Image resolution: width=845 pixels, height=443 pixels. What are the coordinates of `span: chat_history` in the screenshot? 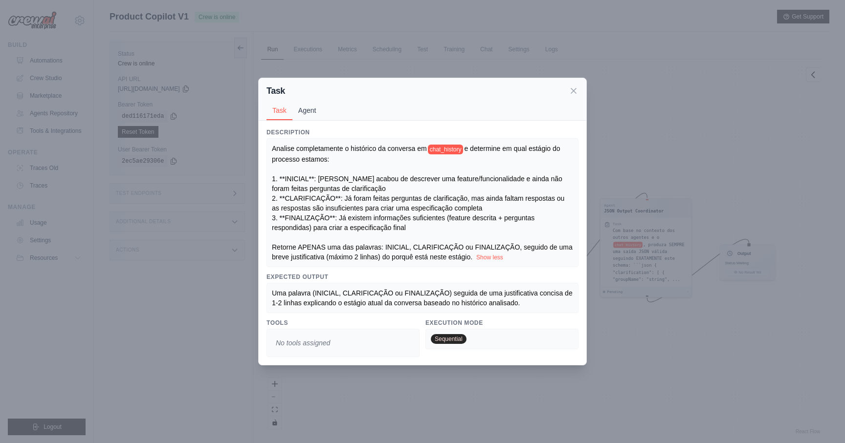 It's located at (445, 150).